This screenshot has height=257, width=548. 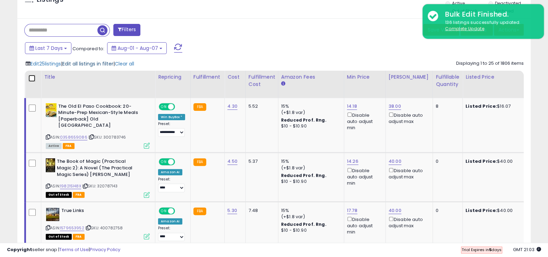 What do you see at coordinates (235, 77) in the screenshot?
I see `div: Cost` at bounding box center [235, 77].